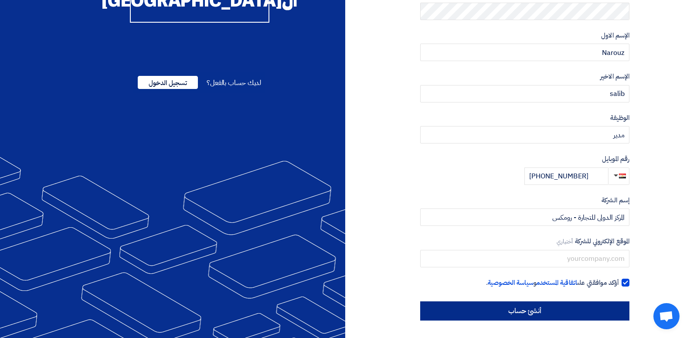 The height and width of the screenshot is (338, 690). I want to click on label: رقم الموبايل, so click(525, 159).